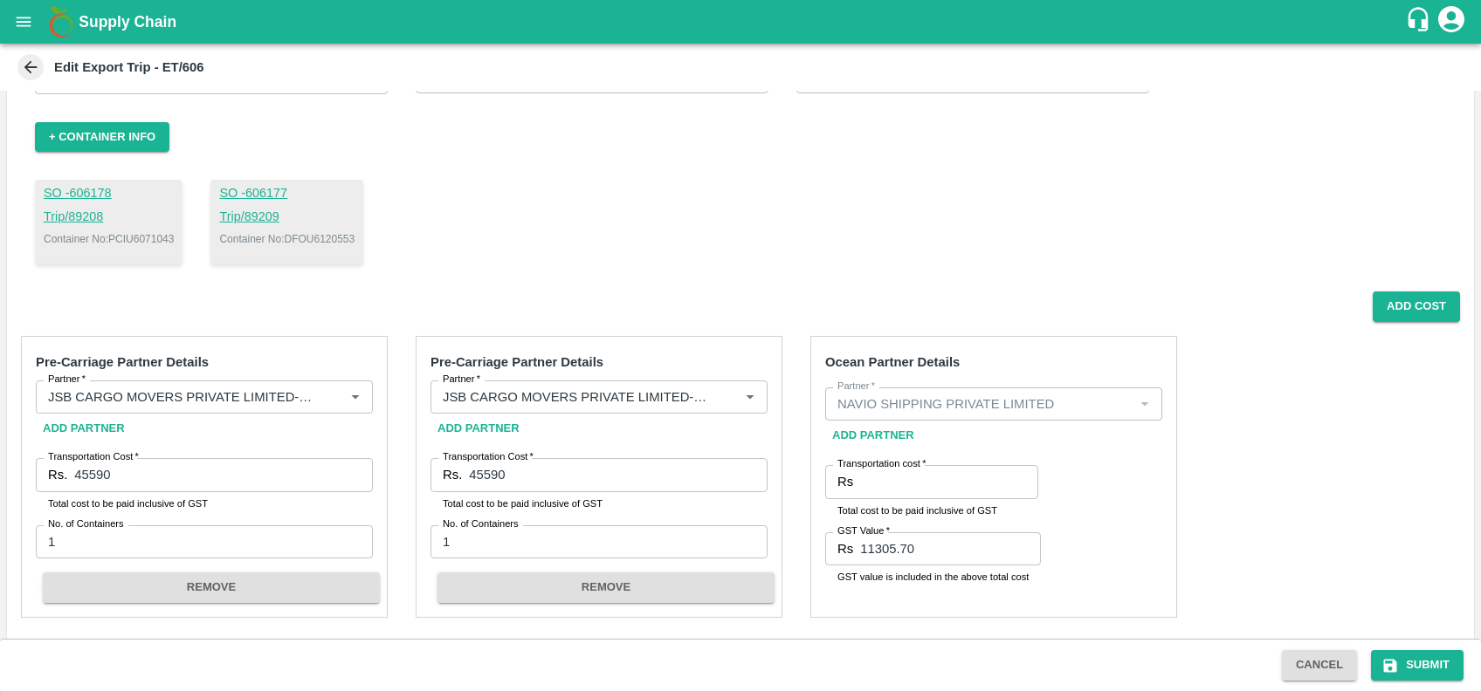 The image size is (1481, 691). What do you see at coordinates (741, 22) in the screenshot?
I see `a: Supply Chain` at bounding box center [741, 22].